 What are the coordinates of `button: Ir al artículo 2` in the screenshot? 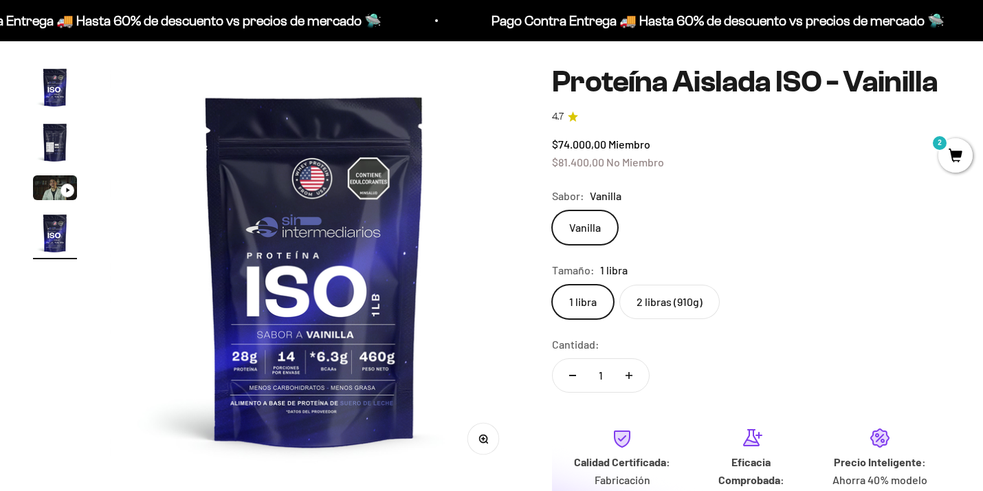 It's located at (55, 144).